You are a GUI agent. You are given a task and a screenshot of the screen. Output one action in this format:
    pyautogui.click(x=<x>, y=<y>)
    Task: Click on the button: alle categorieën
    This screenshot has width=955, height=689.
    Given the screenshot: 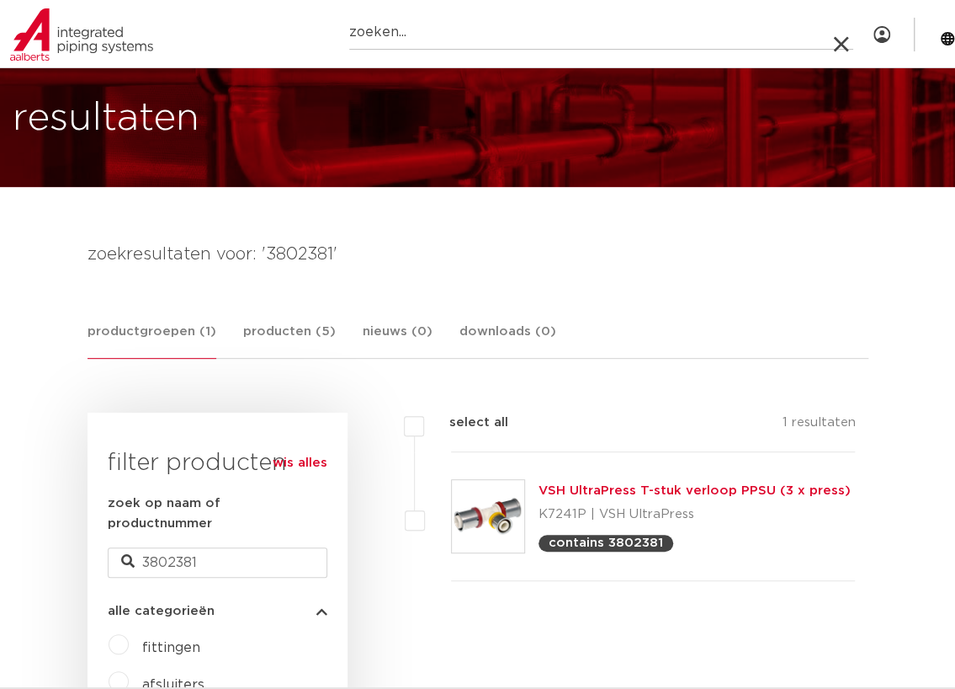 What is the action you would take?
    pyautogui.click(x=217, y=610)
    